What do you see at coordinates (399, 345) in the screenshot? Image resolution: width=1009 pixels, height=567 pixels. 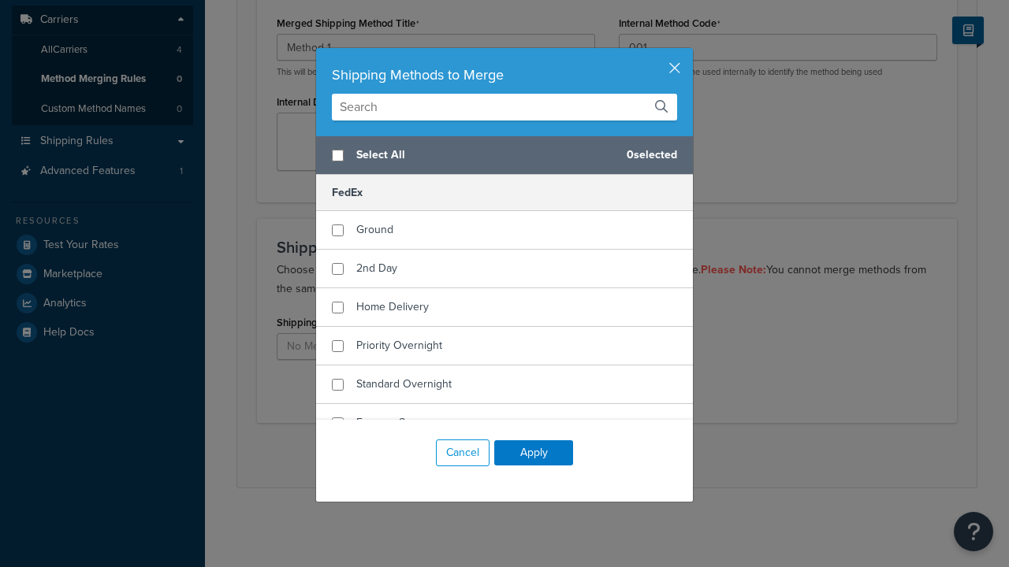 I see `span: Priority Overnight` at bounding box center [399, 345].